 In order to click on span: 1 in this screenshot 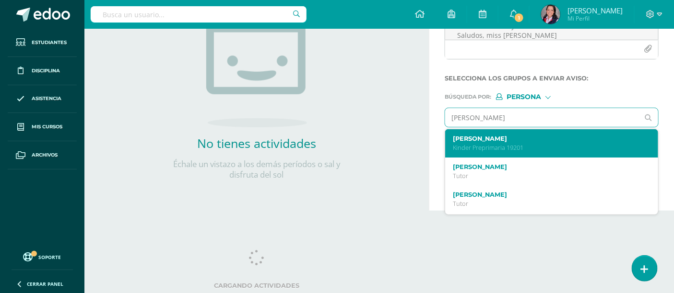, I will do `click(519, 18)`.